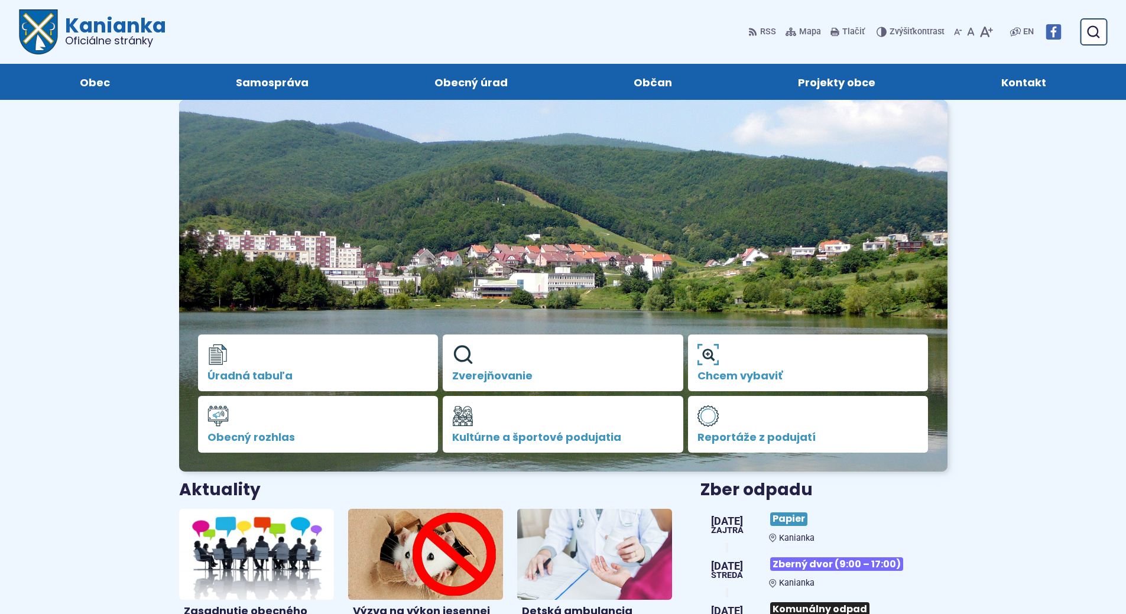  What do you see at coordinates (318, 376) in the screenshot?
I see `span: Úradná tabuľa` at bounding box center [318, 376].